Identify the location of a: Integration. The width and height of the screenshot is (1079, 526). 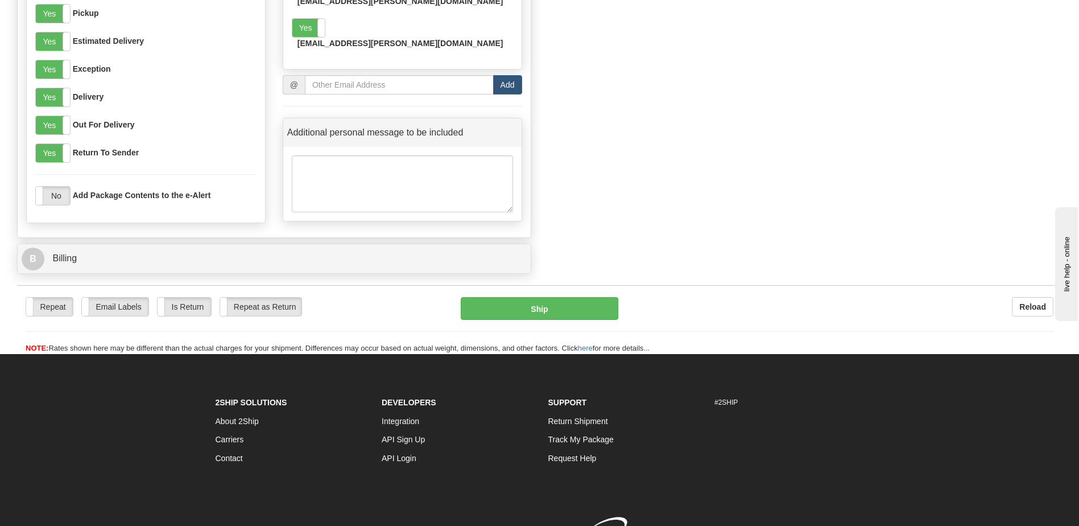
(401, 421).